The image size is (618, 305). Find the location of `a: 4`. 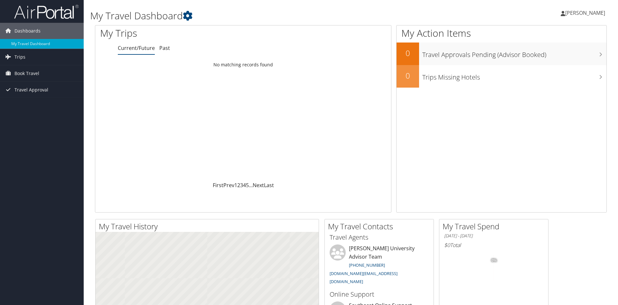

a: 4 is located at coordinates (244, 185).